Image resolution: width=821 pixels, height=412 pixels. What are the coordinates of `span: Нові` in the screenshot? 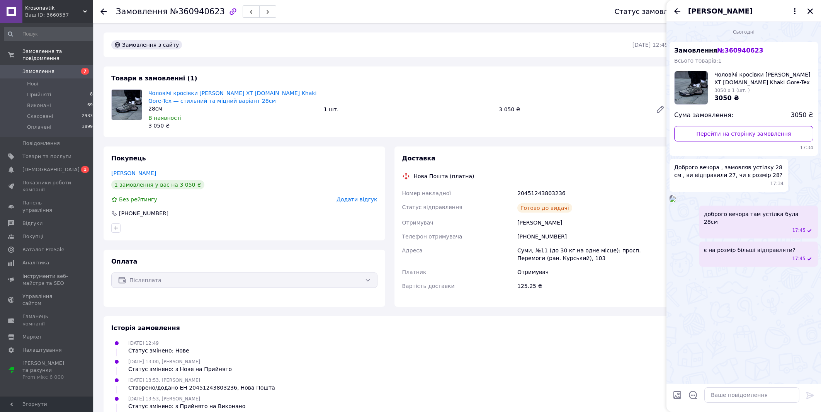 It's located at (32, 84).